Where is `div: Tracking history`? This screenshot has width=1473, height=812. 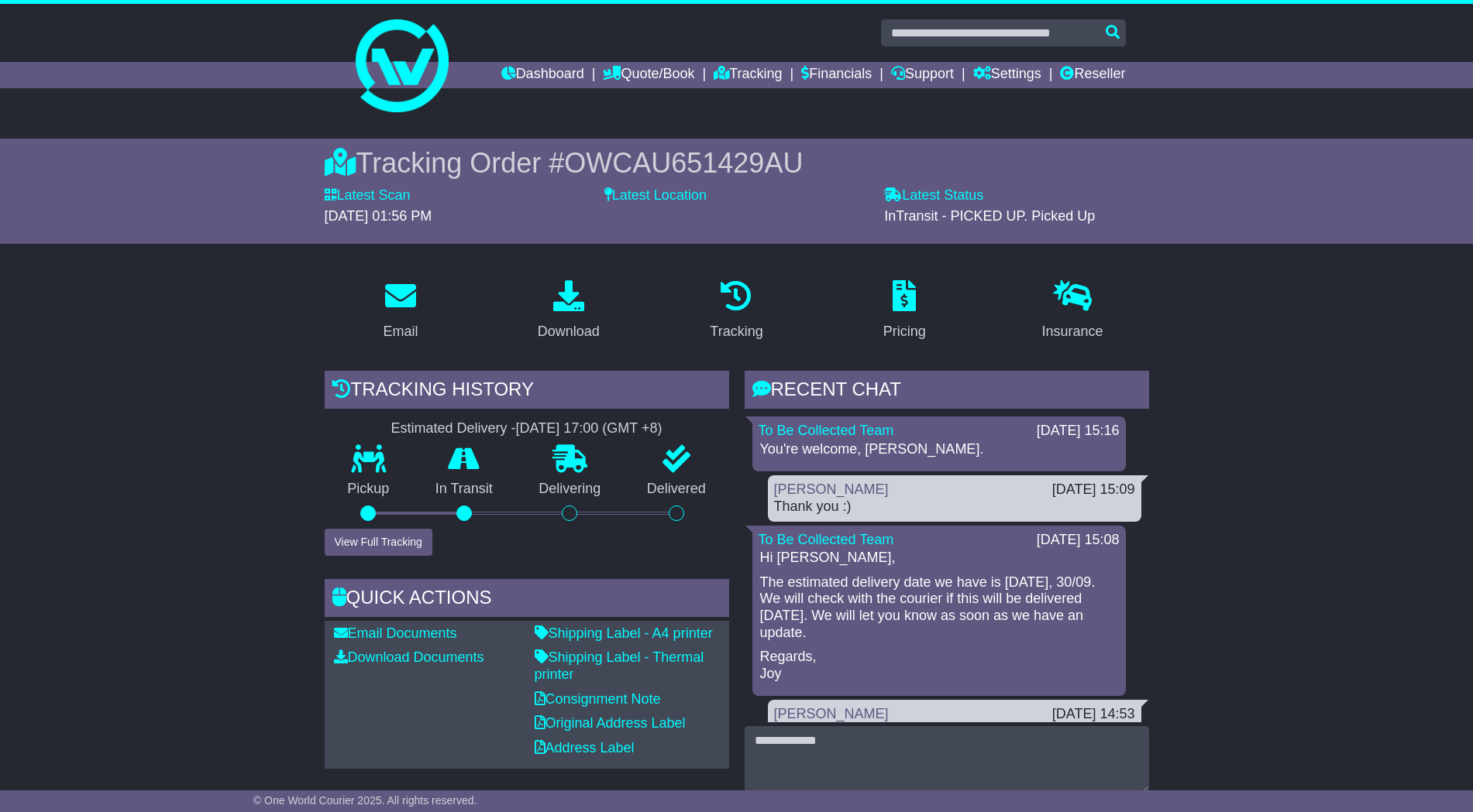 div: Tracking history is located at coordinates (527, 392).